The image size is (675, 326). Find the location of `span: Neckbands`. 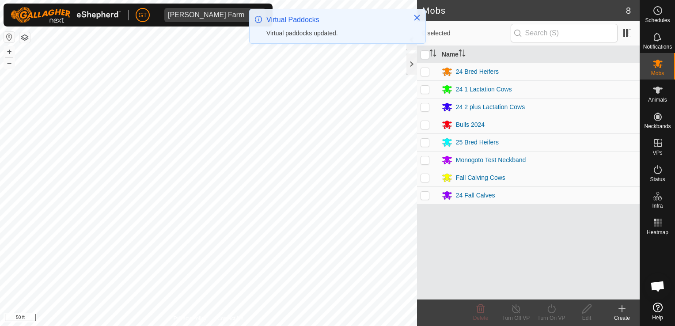

span: Neckbands is located at coordinates (657, 126).